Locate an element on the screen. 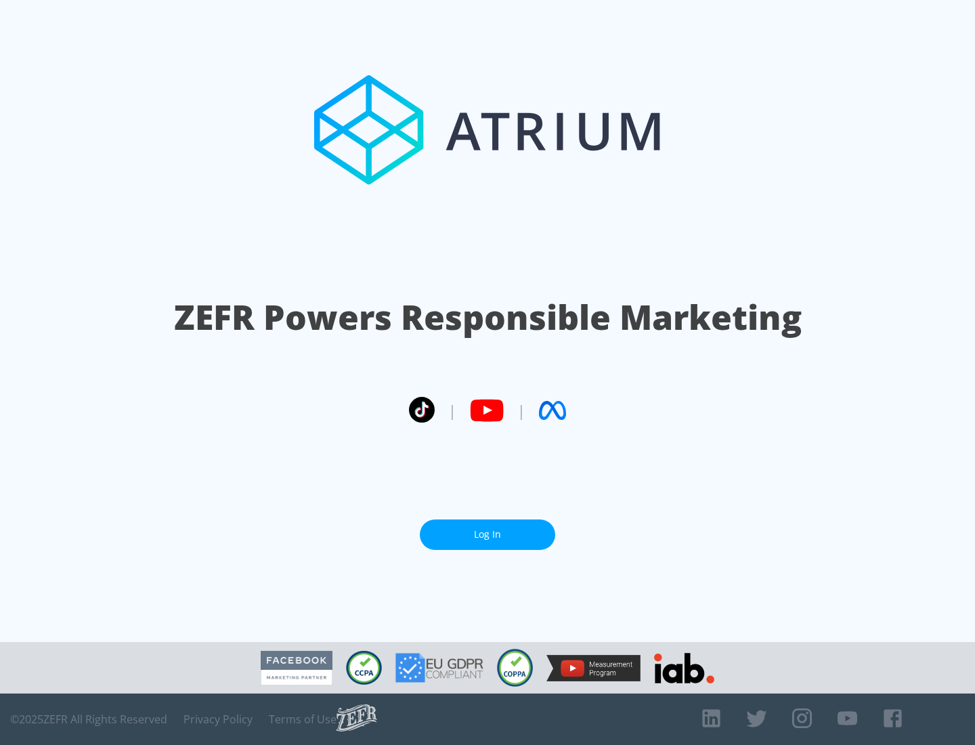 Image resolution: width=975 pixels, height=745 pixels. img: Facebook Marketing Partner is located at coordinates (297, 668).